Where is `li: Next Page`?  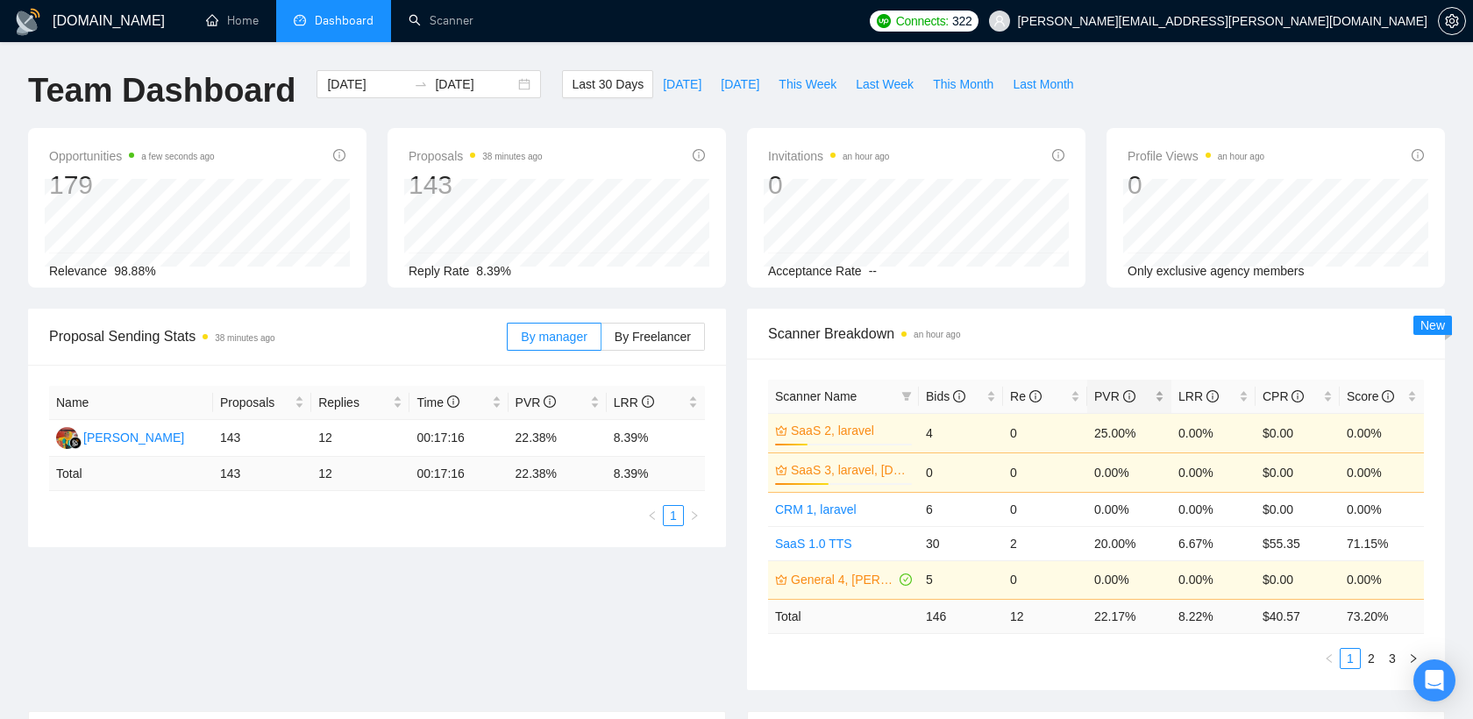
li: Next Page is located at coordinates (1413, 658).